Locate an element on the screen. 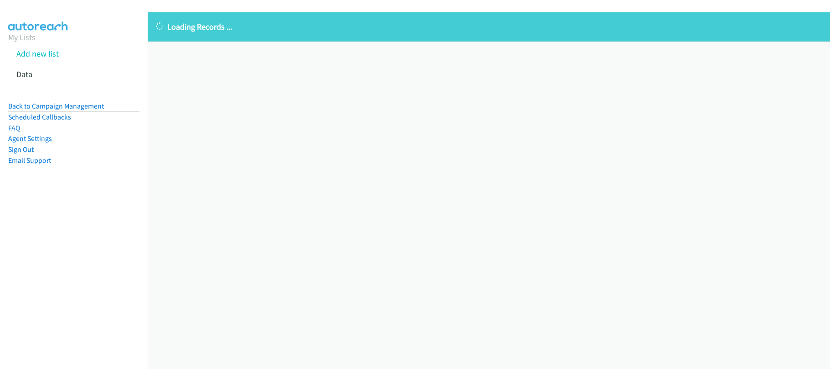 Image resolution: width=830 pixels, height=369 pixels. a: Sign Out is located at coordinates (21, 149).